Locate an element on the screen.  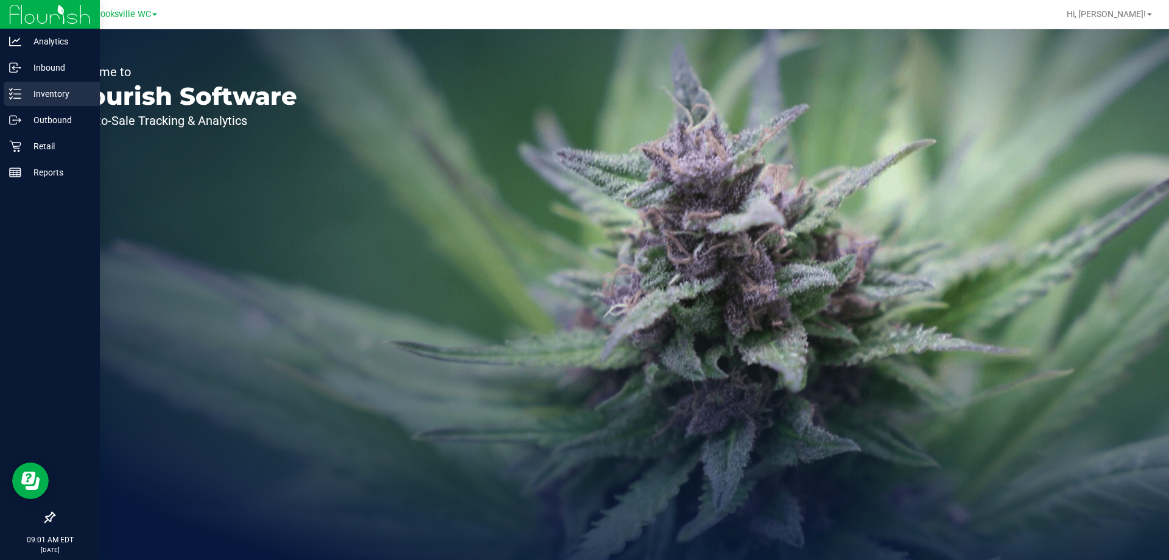
p: Inventory is located at coordinates (58, 94).